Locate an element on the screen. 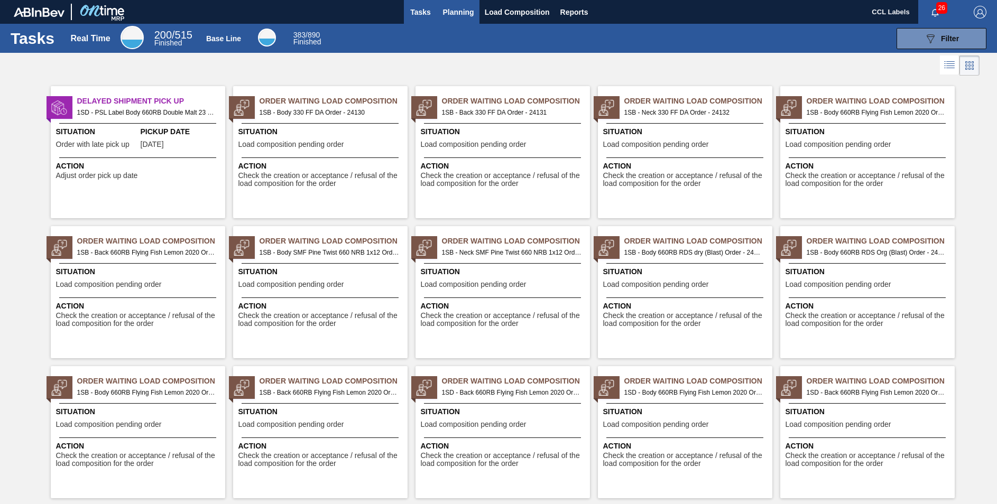 This screenshot has height=504, width=997. span: 1SB - Neck 330 FF DA Order - 24132 is located at coordinates (694, 113).